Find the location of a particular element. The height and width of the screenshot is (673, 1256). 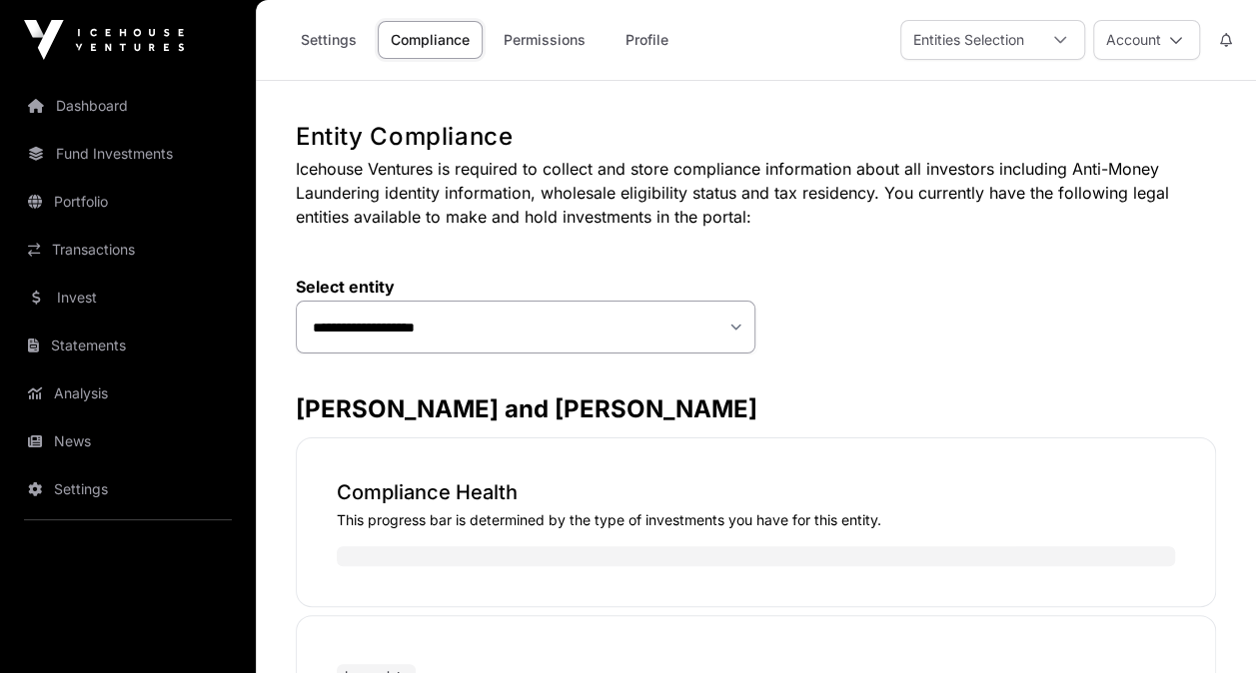

a: Statements is located at coordinates (128, 346).